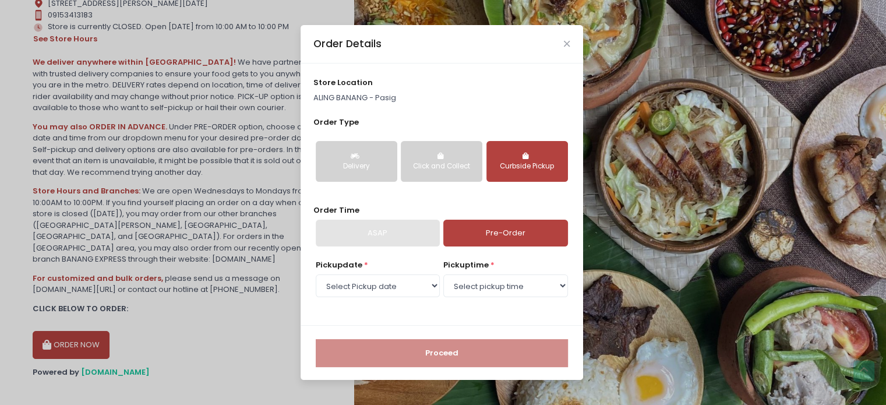 The height and width of the screenshot is (405, 886). Describe the element at coordinates (347, 44) in the screenshot. I see `div: Order Details` at that location.